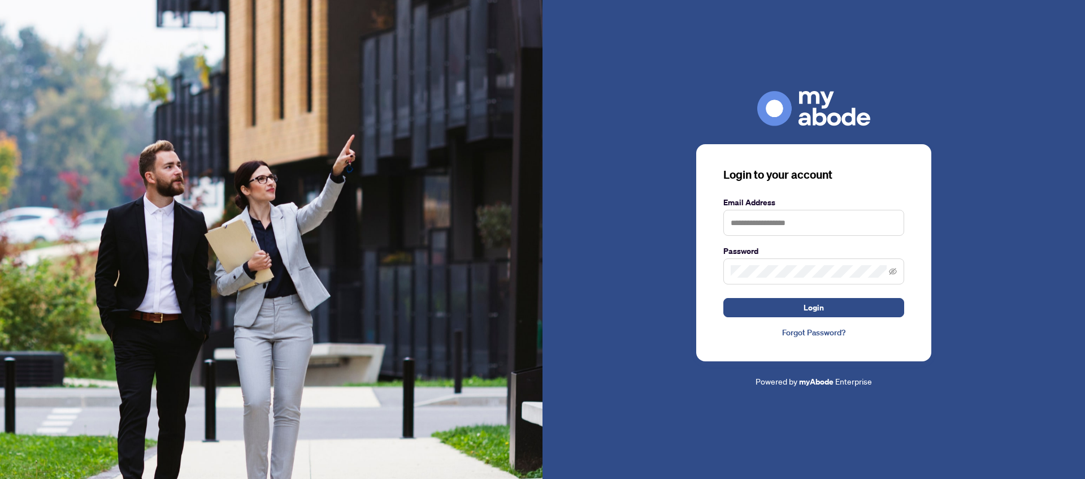  I want to click on img: ma-logo, so click(814, 108).